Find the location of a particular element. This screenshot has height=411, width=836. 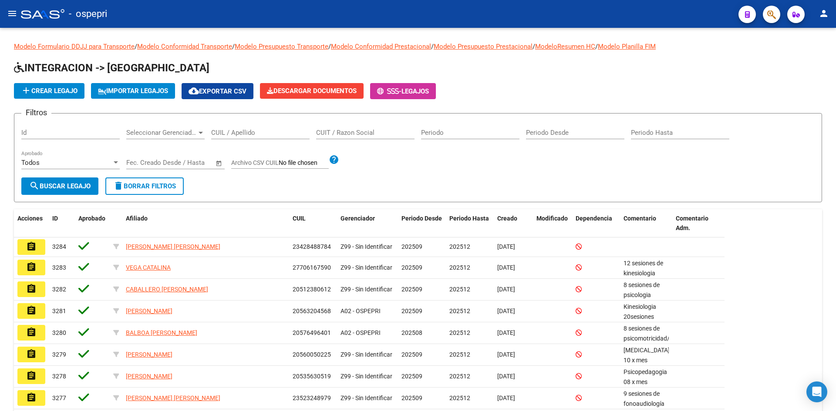

mat-icon: help is located at coordinates (334, 160).